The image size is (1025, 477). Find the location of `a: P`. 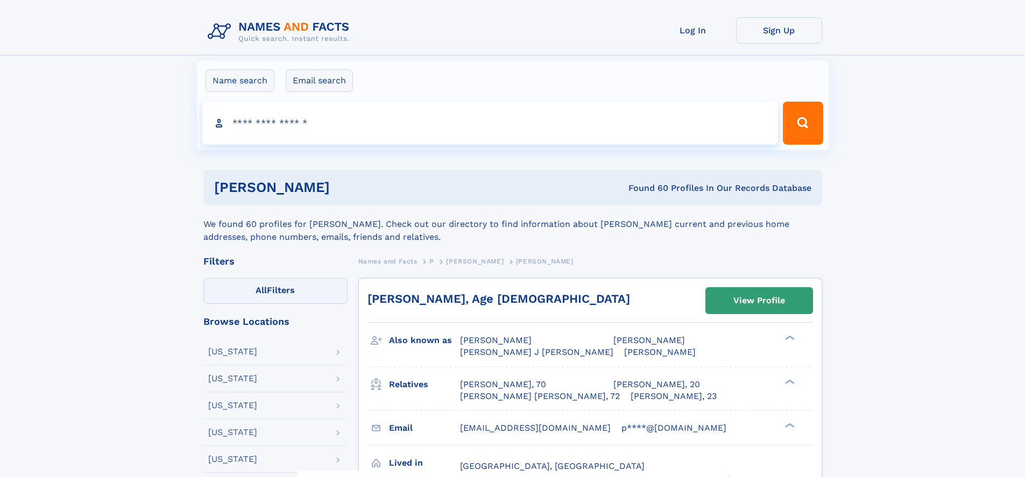

a: P is located at coordinates (432, 261).